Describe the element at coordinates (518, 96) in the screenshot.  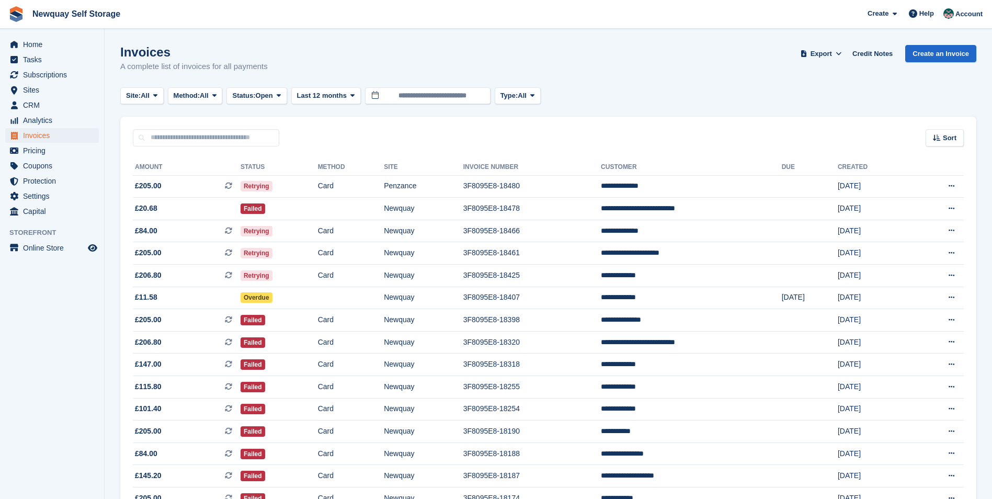
I see `button: Type: All` at that location.